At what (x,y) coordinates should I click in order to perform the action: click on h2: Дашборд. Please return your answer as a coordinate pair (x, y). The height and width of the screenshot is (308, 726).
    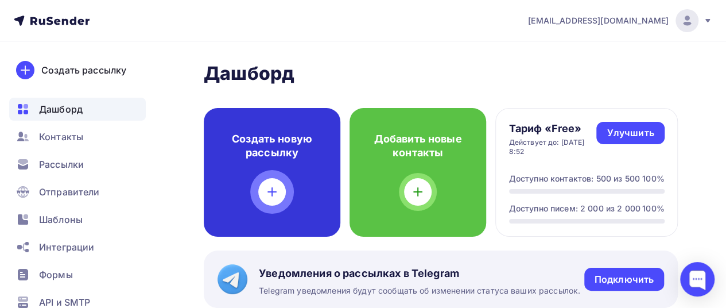
    Looking at the image, I should click on (441, 73).